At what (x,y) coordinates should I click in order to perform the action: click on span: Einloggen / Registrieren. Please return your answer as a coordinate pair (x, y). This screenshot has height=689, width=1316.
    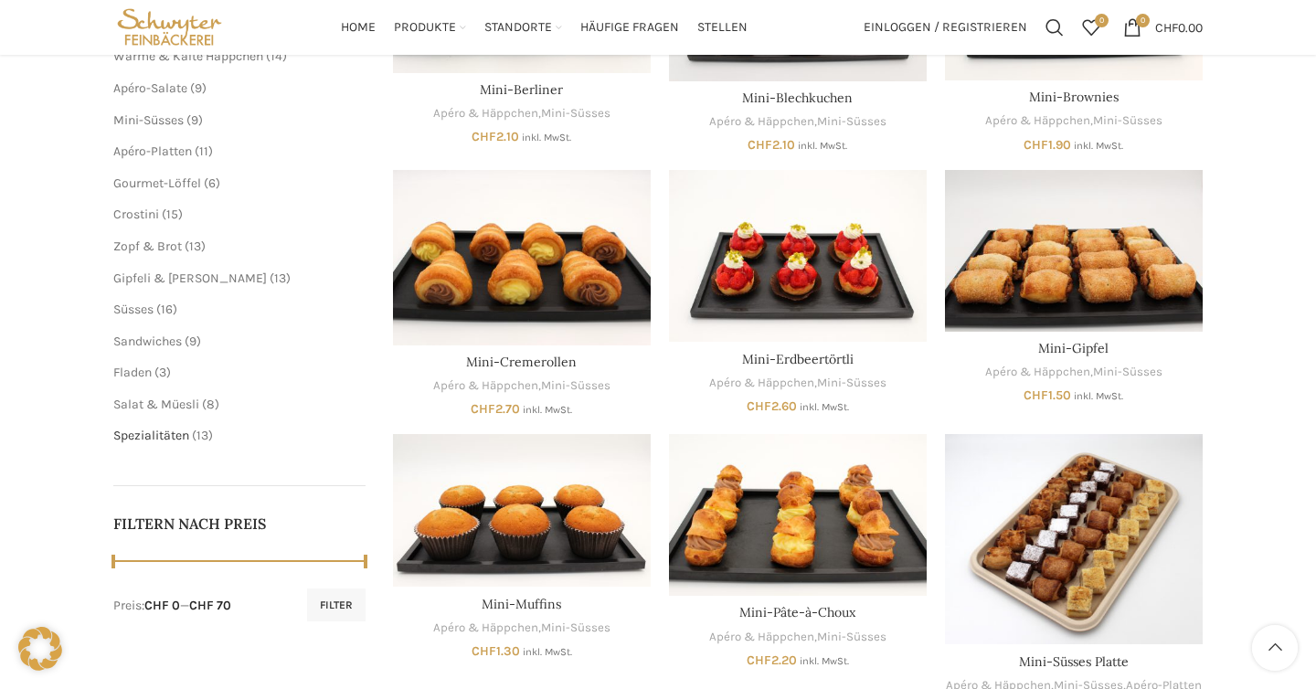
    Looking at the image, I should click on (945, 27).